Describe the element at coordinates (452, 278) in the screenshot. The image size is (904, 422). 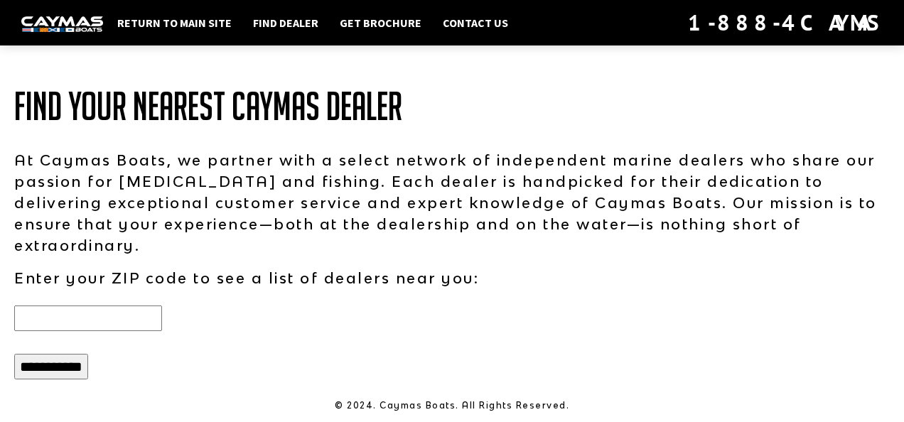
I see `p: Enter your ZIP code to see a list of dealers near you:` at that location.